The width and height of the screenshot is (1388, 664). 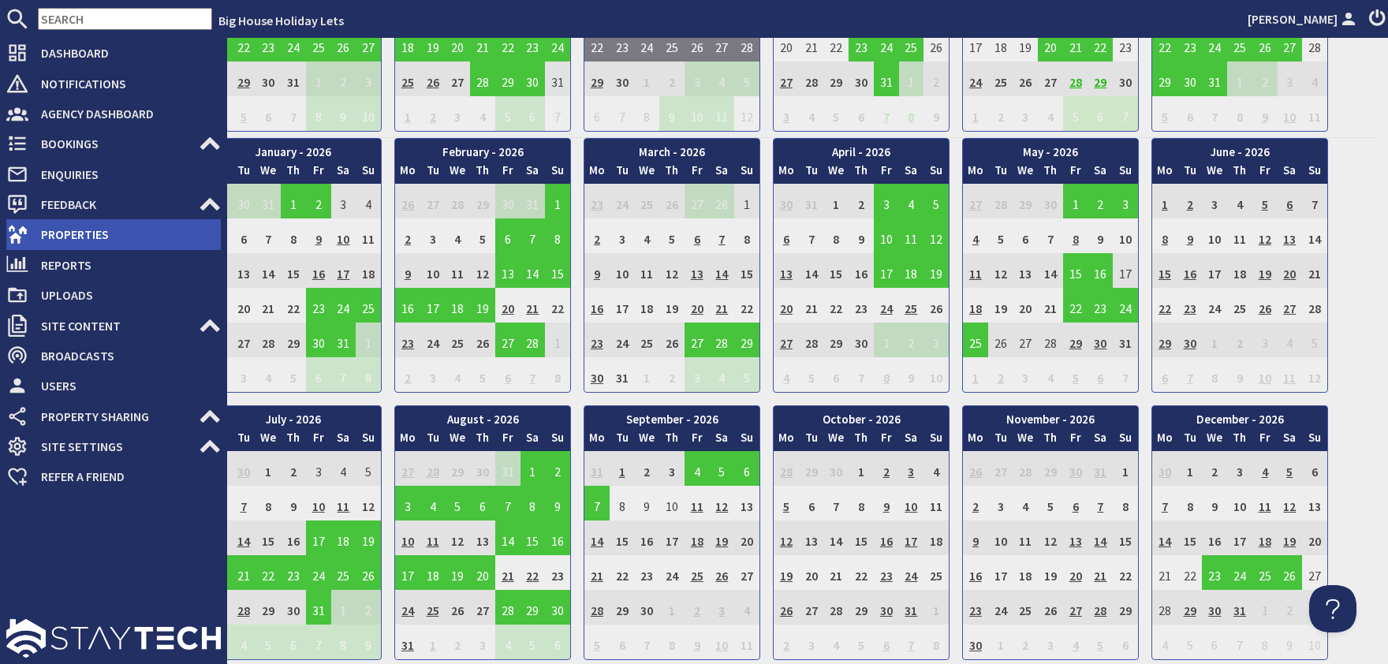 What do you see at coordinates (861, 150) in the screenshot?
I see `th: April - 2026` at bounding box center [861, 150].